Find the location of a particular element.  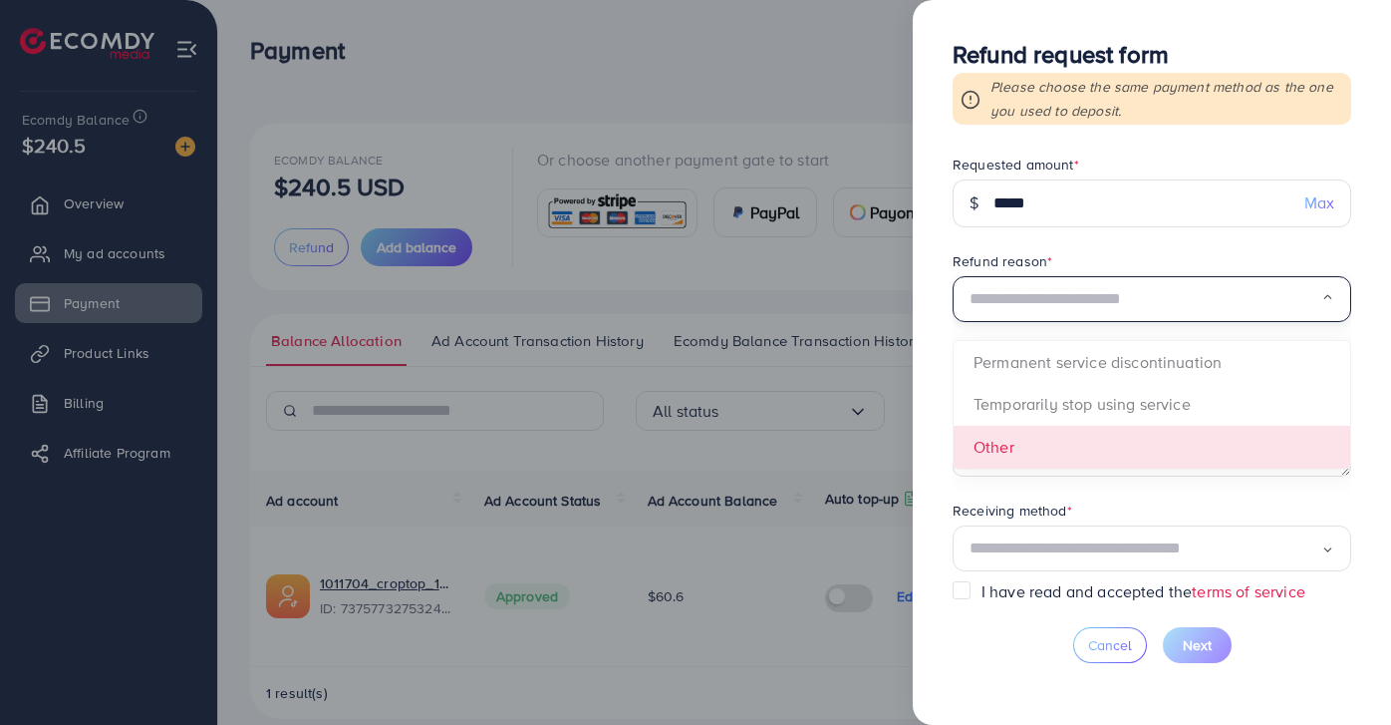

button: Cancel is located at coordinates (1110, 645).